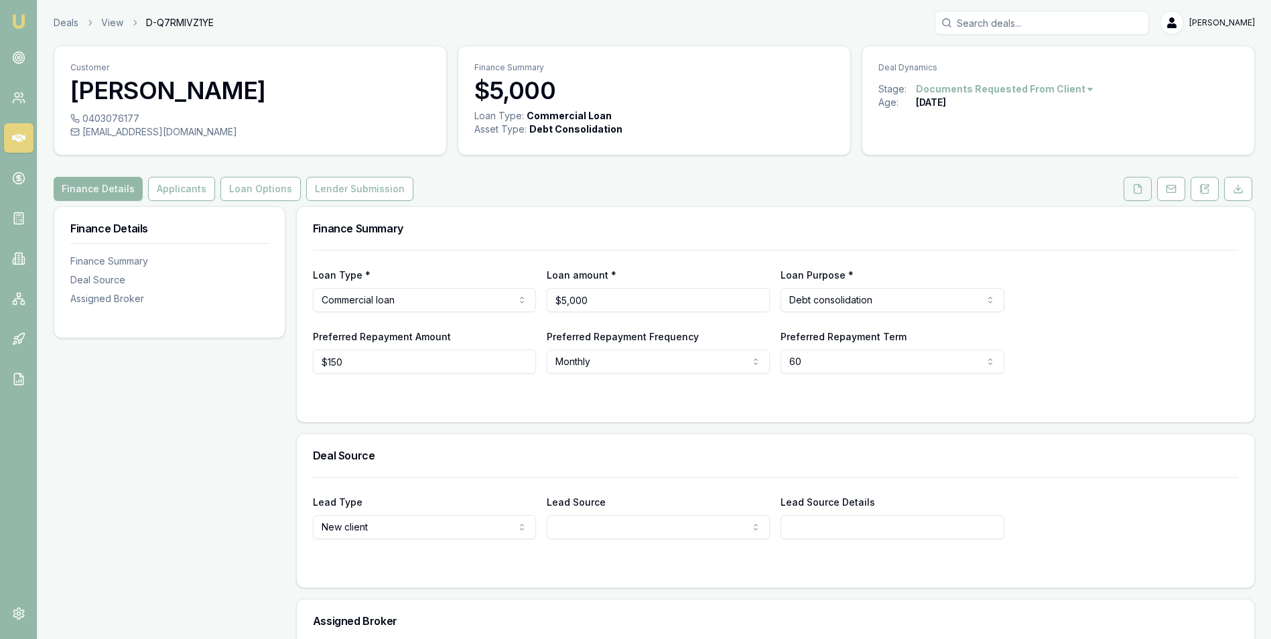 This screenshot has width=1271, height=639. I want to click on div: Commercial Loan, so click(569, 116).